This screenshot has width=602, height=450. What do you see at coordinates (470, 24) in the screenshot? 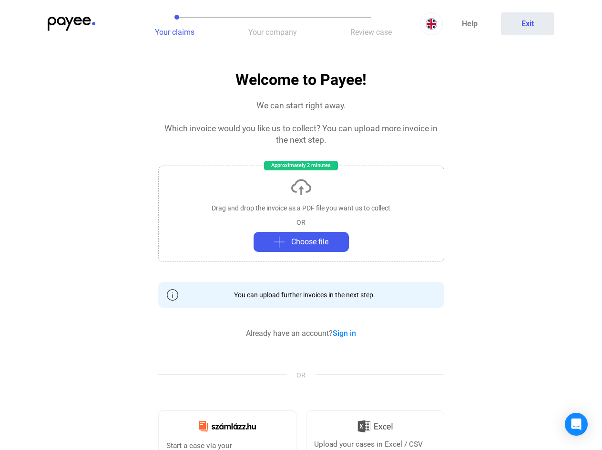
I see `a: Help` at bounding box center [470, 24].